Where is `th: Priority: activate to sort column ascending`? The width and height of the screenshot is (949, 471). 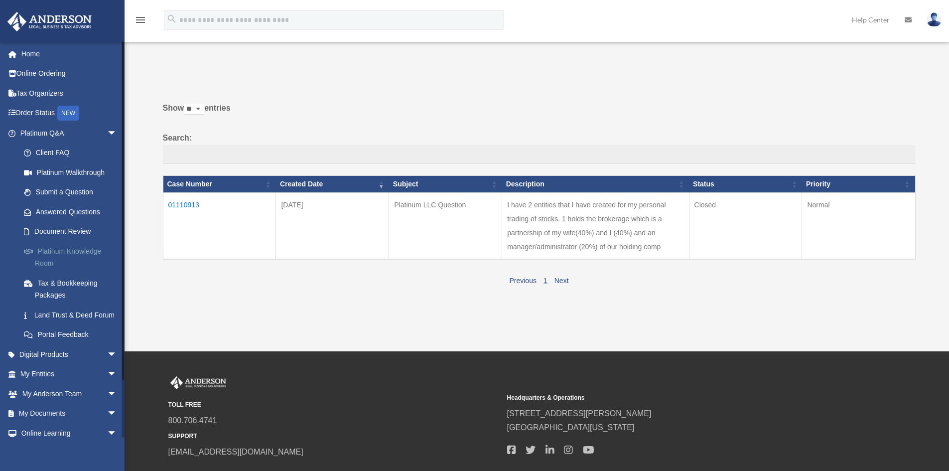 th: Priority: activate to sort column ascending is located at coordinates (858, 184).